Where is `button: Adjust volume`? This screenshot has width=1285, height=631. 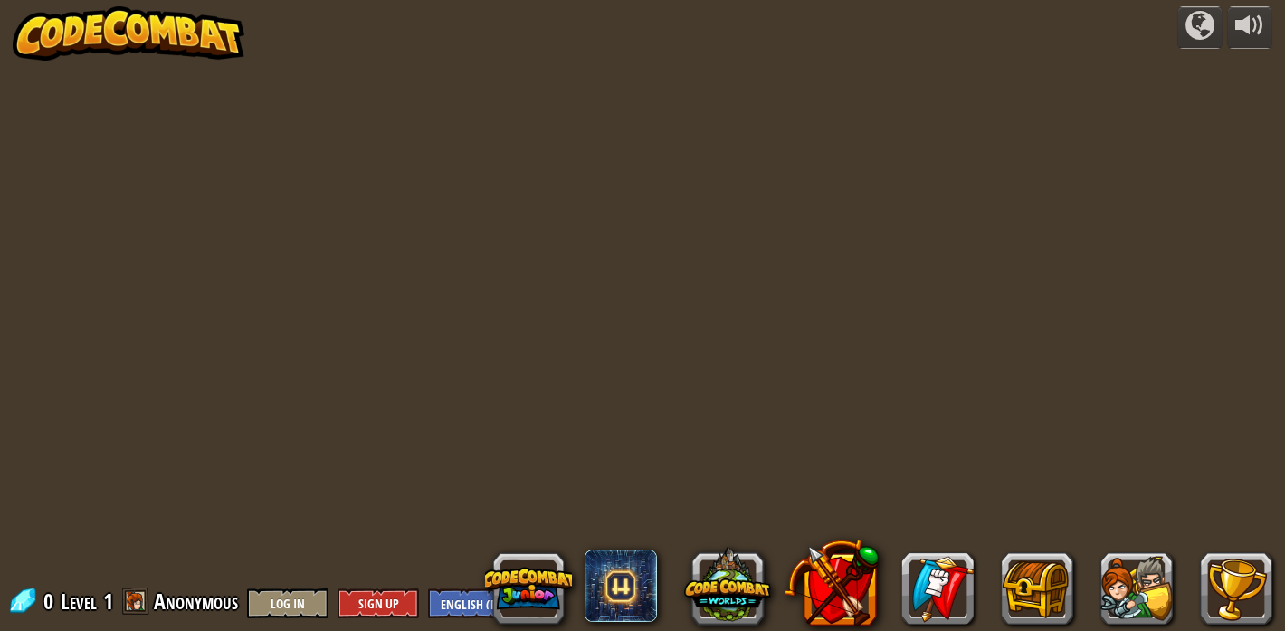
button: Adjust volume is located at coordinates (1250, 27).